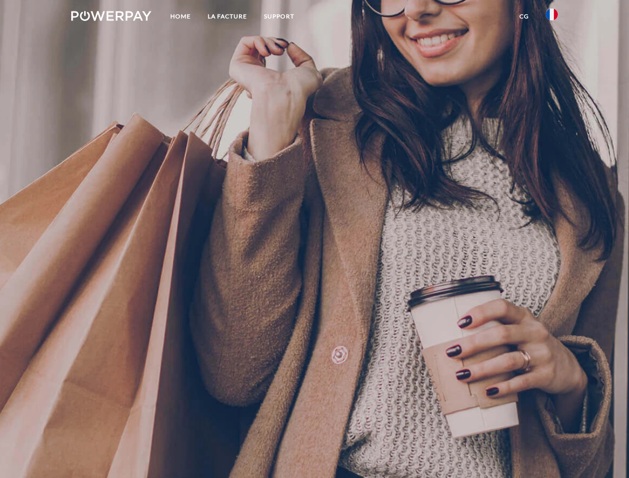  I want to click on a: LA FACTURE, so click(227, 16).